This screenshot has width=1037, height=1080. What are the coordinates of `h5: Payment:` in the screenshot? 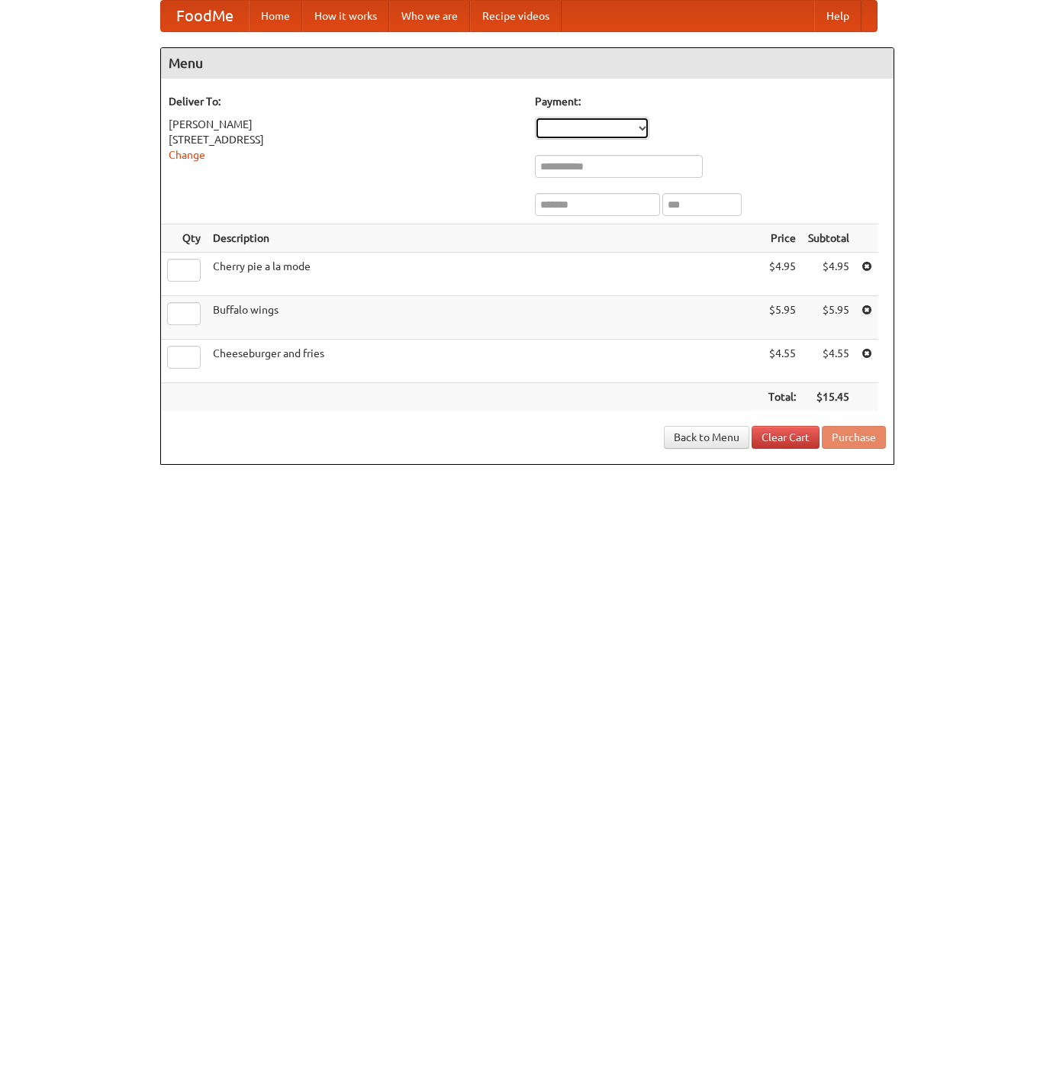 It's located at (710, 101).